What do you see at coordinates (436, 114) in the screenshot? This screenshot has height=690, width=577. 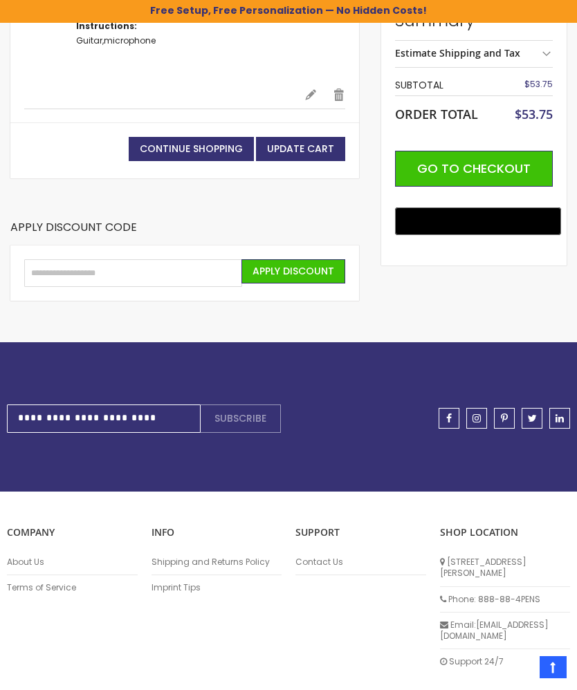 I see `strong: Order Total` at bounding box center [436, 114].